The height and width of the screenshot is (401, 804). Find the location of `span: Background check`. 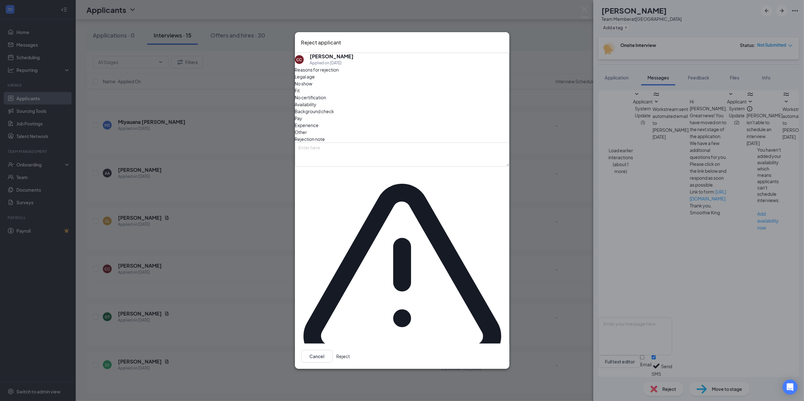

span: Background check is located at coordinates (315, 111).